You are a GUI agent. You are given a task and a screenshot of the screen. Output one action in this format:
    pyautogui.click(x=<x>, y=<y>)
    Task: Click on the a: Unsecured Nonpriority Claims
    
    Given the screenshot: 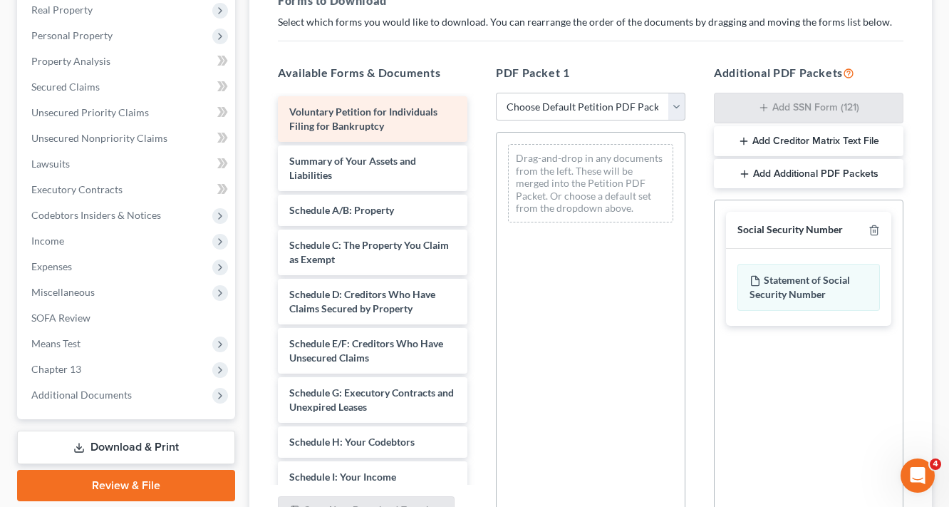 What is the action you would take?
    pyautogui.click(x=128, y=138)
    